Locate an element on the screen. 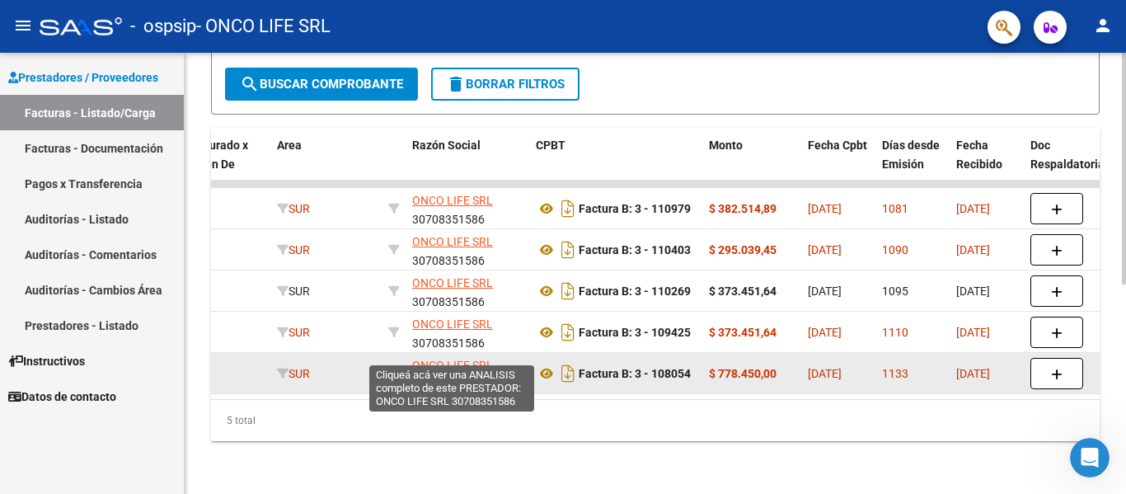 Image resolution: width=1126 pixels, height=494 pixels. span: 1095 is located at coordinates (895, 291).